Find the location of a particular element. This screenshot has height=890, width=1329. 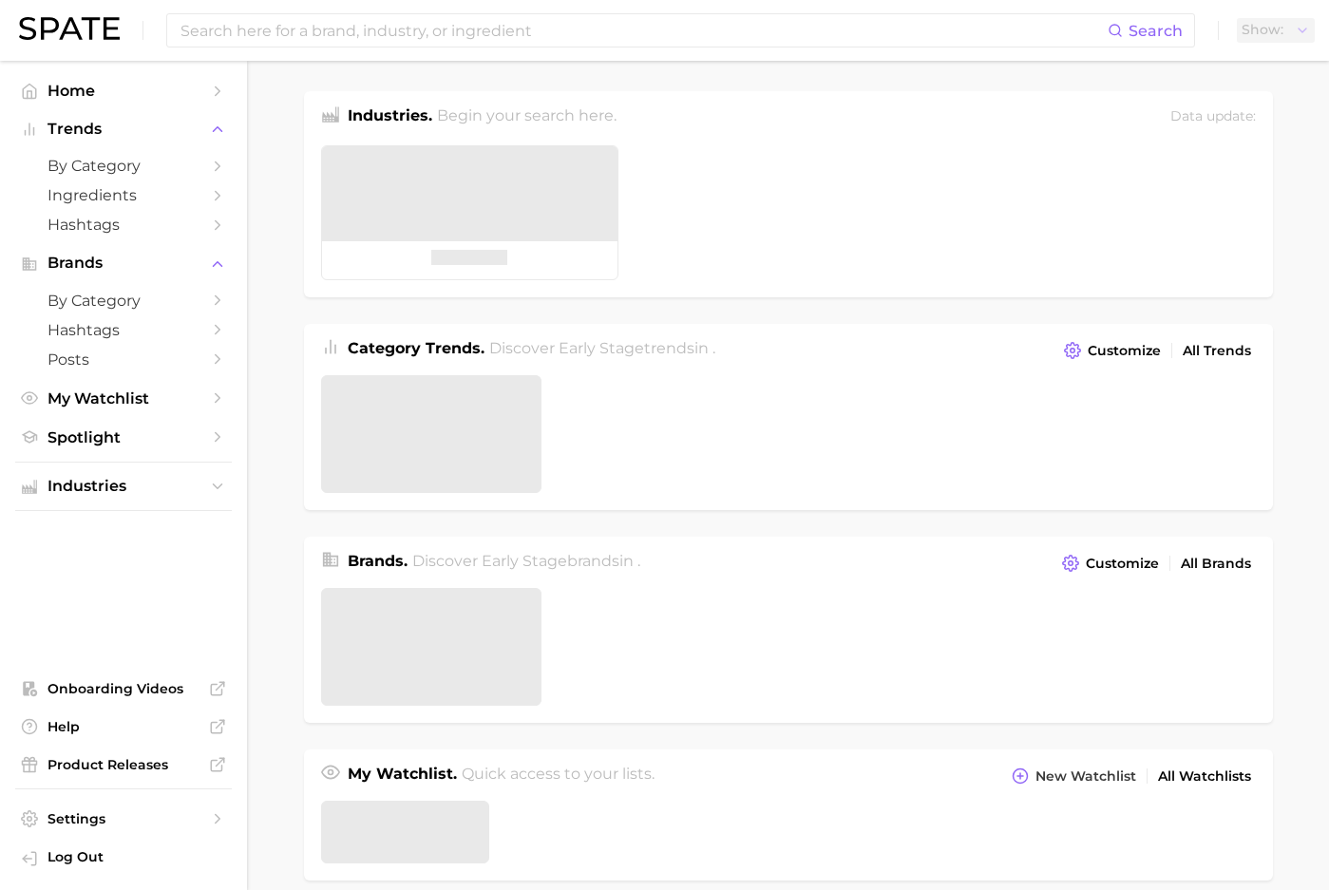

a: All Trends is located at coordinates (1217, 351).